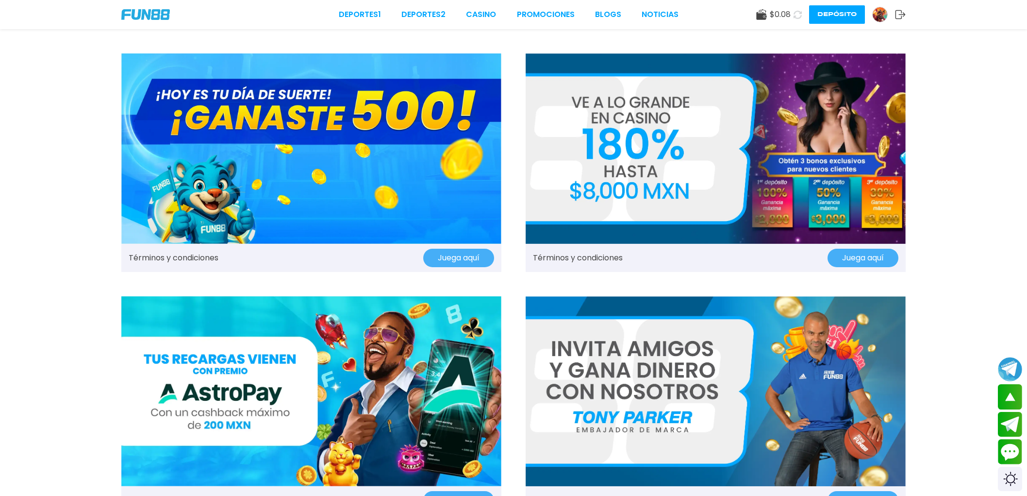  I want to click on img: Avatar, so click(880, 15).